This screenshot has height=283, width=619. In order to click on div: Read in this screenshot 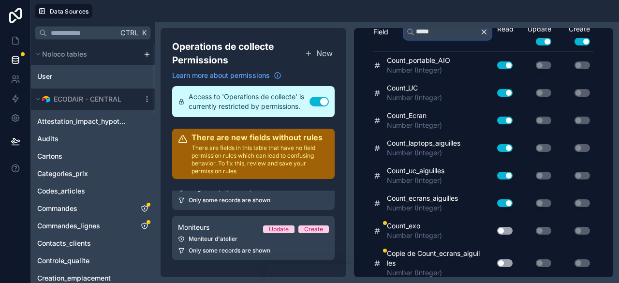, I will do `click(507, 29)`.